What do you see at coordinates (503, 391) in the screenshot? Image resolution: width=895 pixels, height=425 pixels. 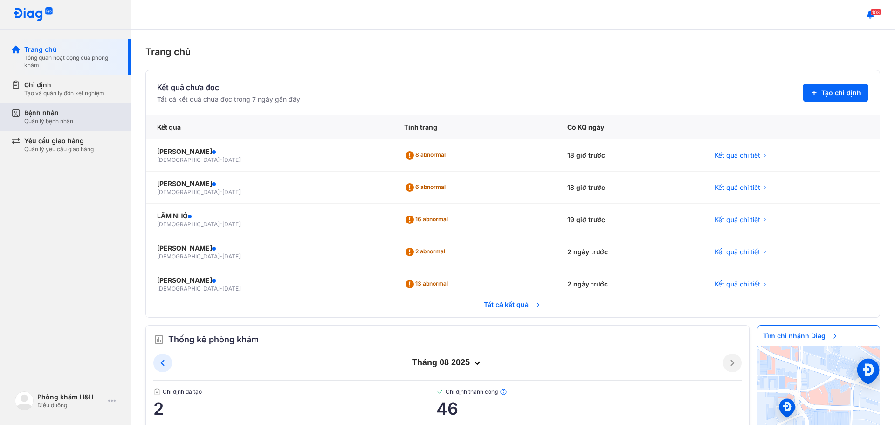 I see `img: info.7e716105.svg` at bounding box center [503, 391].